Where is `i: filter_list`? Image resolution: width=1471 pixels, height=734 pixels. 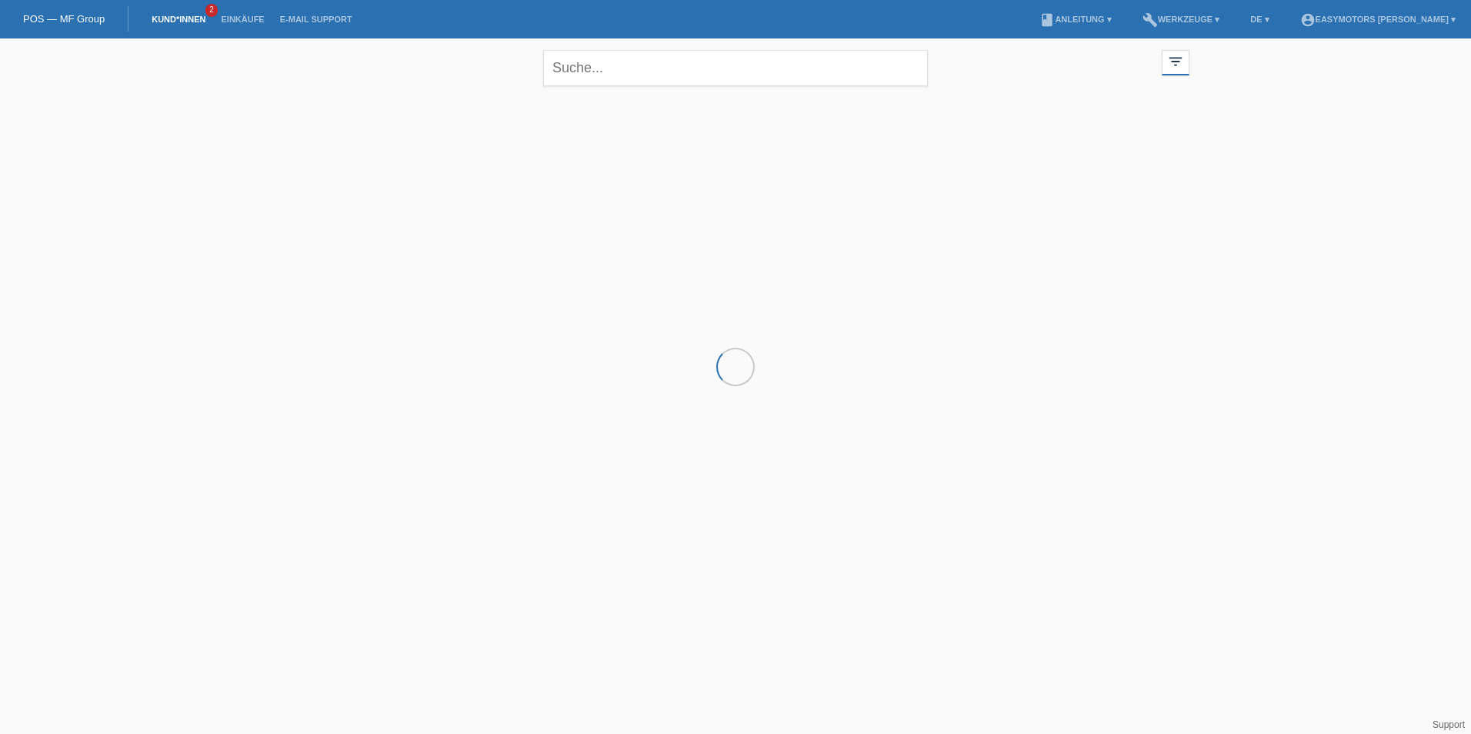
i: filter_list is located at coordinates (1176, 62).